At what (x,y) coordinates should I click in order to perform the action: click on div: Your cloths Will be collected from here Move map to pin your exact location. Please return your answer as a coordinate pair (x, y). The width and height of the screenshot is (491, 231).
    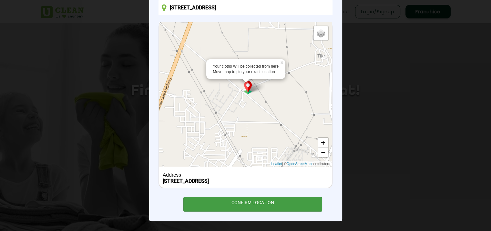
    Looking at the image, I should click on (246, 69).